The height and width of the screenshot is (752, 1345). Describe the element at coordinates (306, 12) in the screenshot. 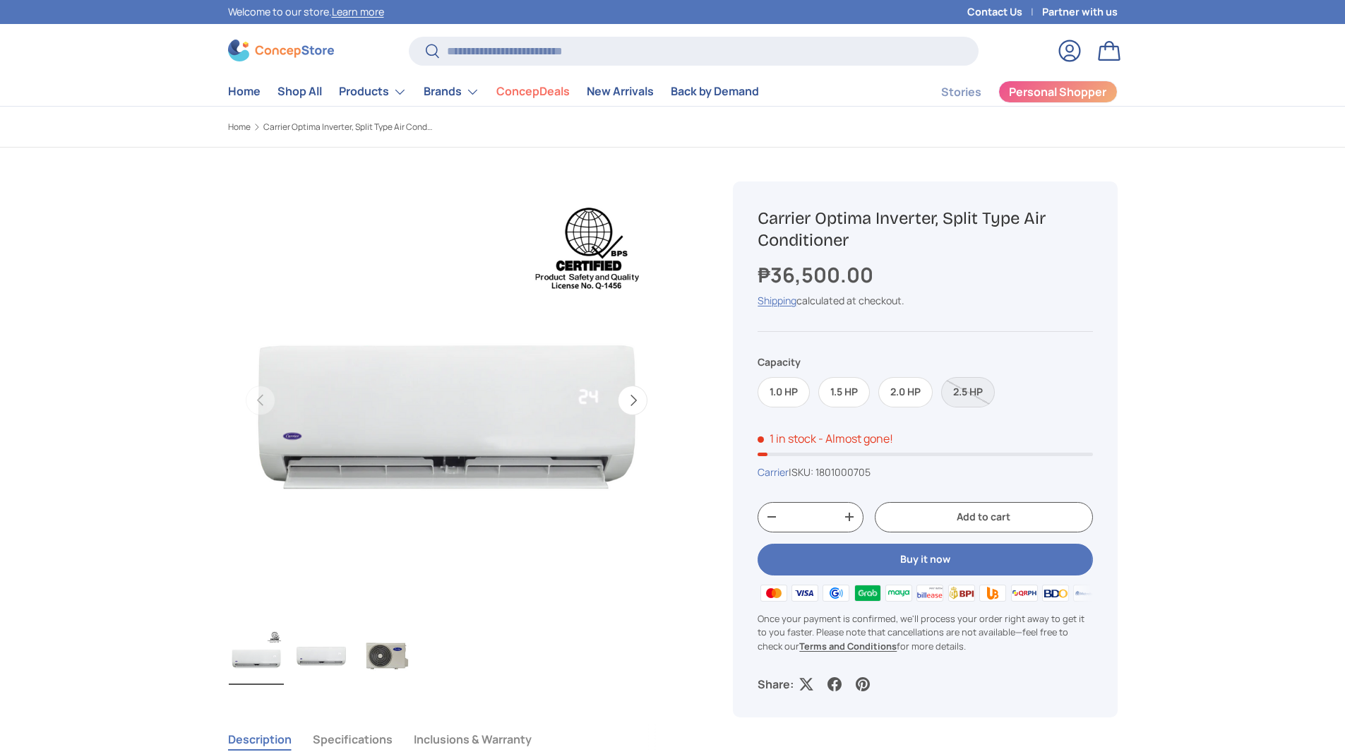

I see `p: Welcome to our store.` at that location.